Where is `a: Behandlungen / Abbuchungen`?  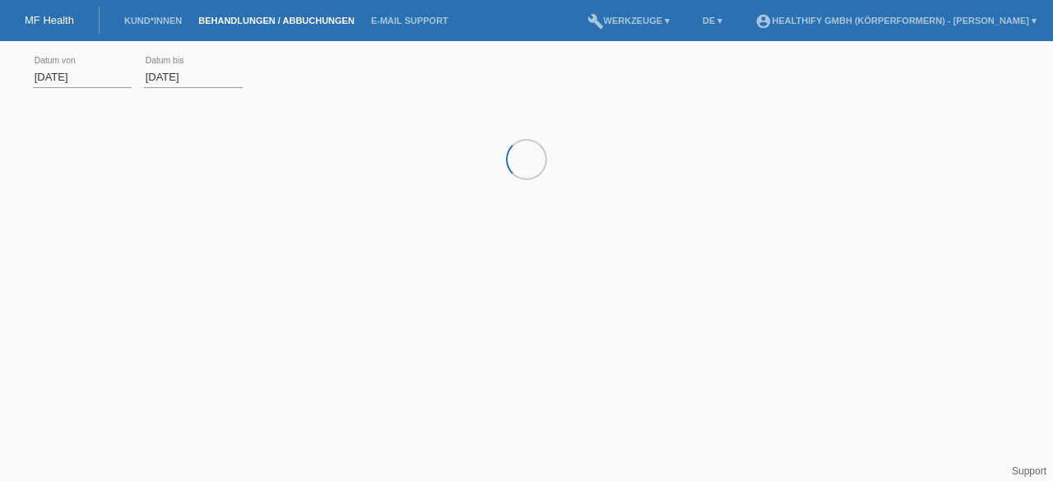
a: Behandlungen / Abbuchungen is located at coordinates (276, 21).